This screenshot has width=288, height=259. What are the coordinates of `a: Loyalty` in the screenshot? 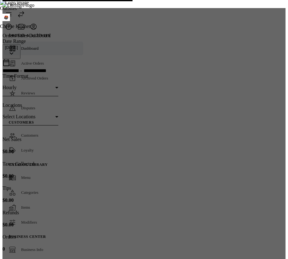 It's located at (43, 150).